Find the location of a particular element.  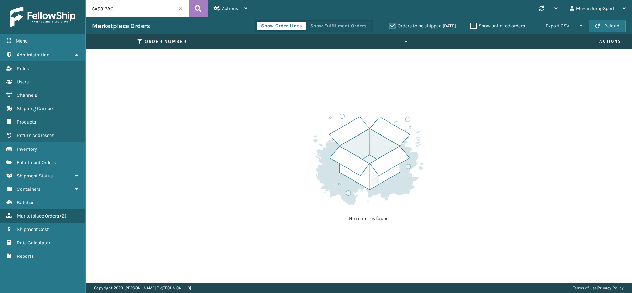

a: Privacy Policy is located at coordinates (610, 288).